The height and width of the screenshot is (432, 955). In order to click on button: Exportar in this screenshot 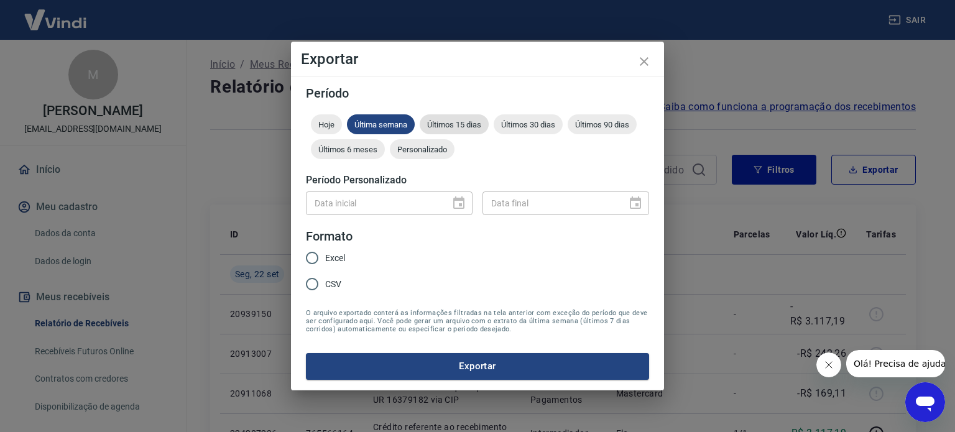, I will do `click(478, 366)`.